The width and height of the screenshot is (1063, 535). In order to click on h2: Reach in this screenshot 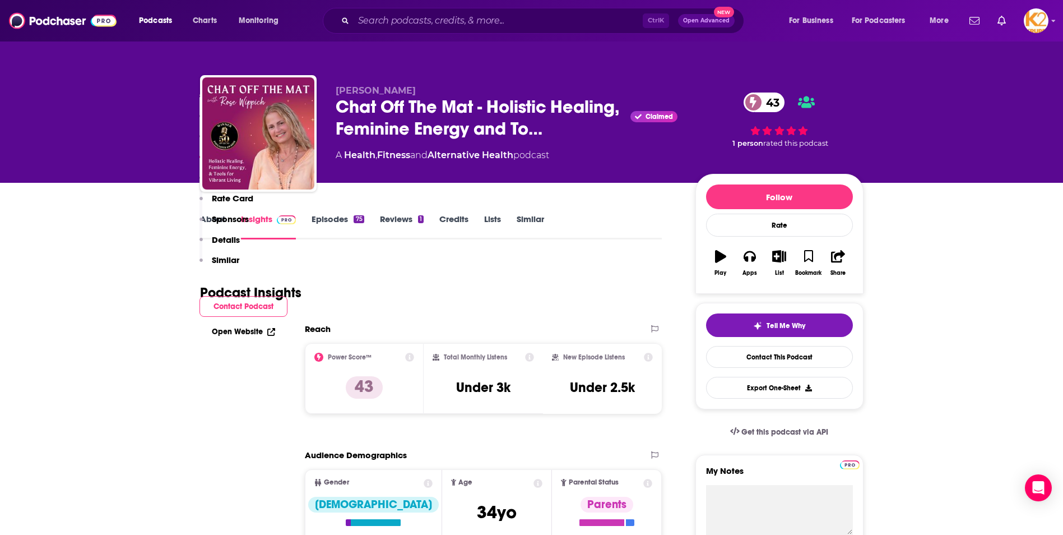, I will do `click(318, 328)`.